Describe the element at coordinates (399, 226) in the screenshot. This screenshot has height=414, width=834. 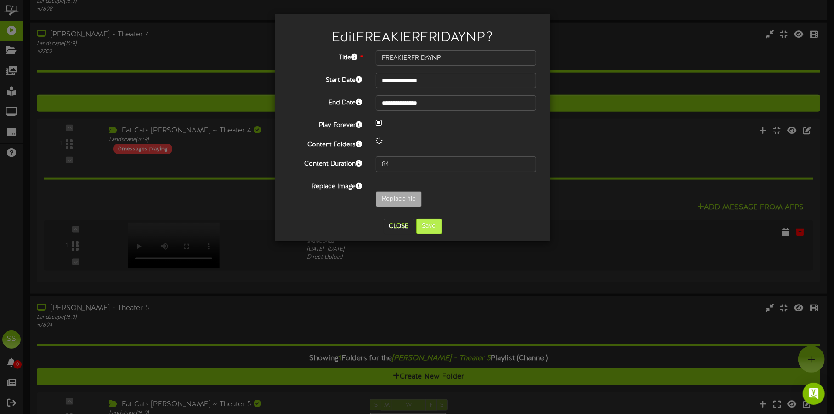
I see `button: Close` at that location.